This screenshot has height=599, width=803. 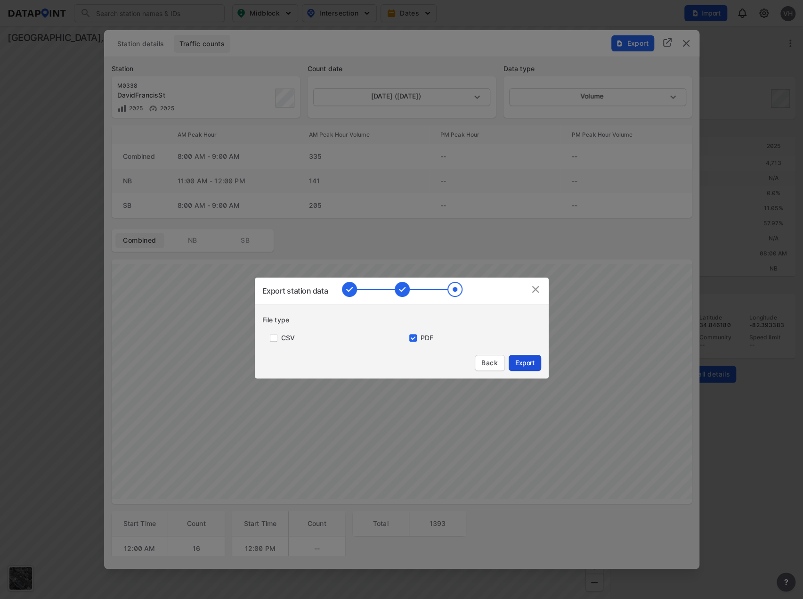 What do you see at coordinates (490, 363) in the screenshot?
I see `span: Back` at bounding box center [490, 363].